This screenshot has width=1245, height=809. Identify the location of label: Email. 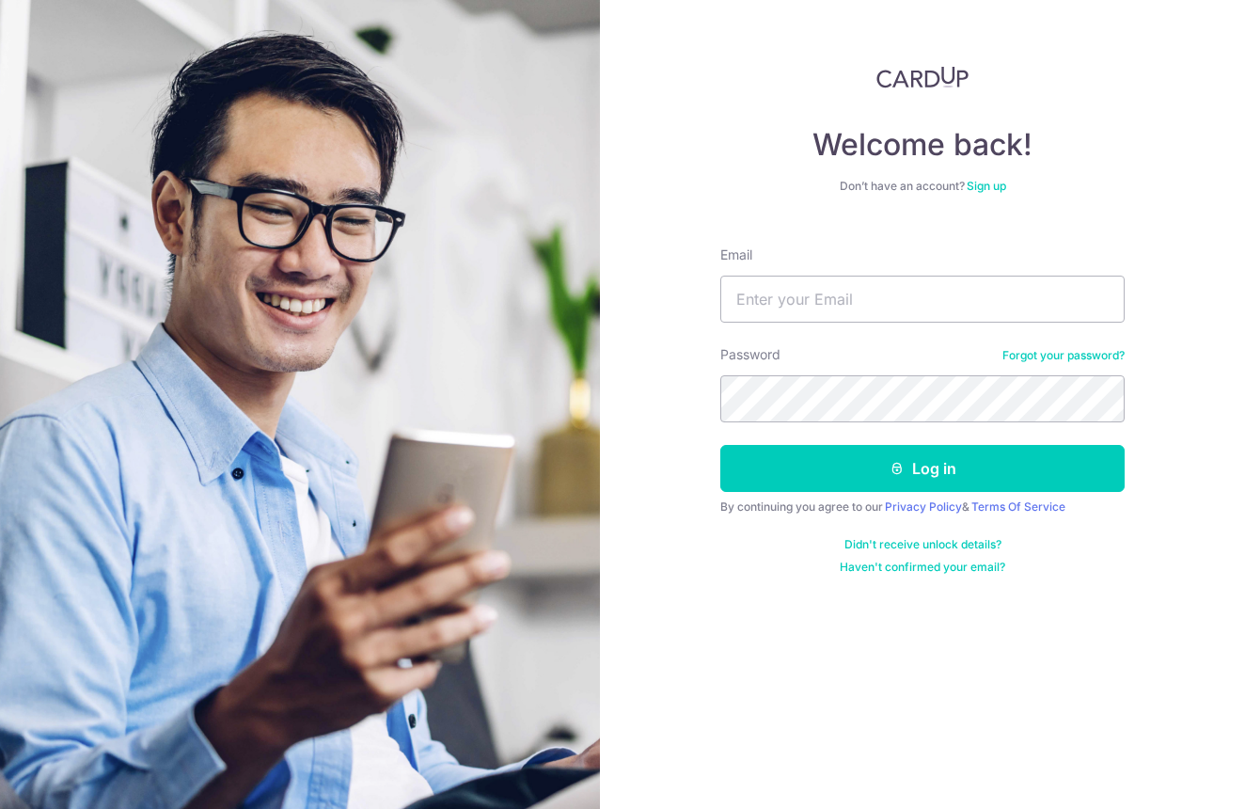
(736, 255).